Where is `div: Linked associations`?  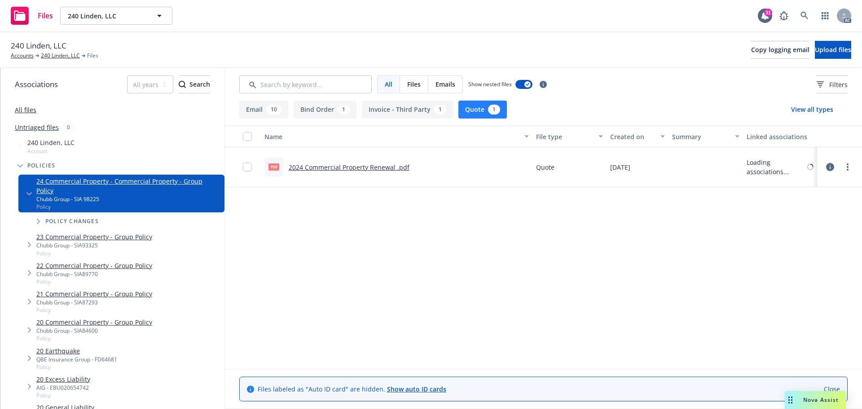
div: Linked associations is located at coordinates (780, 136).